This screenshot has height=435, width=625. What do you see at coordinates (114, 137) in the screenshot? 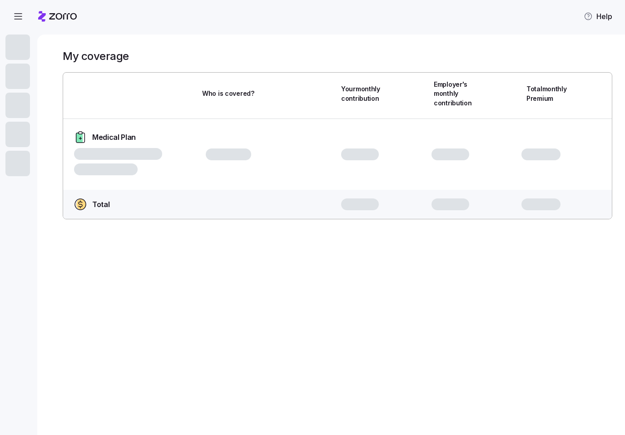
I see `span: Medical Plan` at bounding box center [114, 137].